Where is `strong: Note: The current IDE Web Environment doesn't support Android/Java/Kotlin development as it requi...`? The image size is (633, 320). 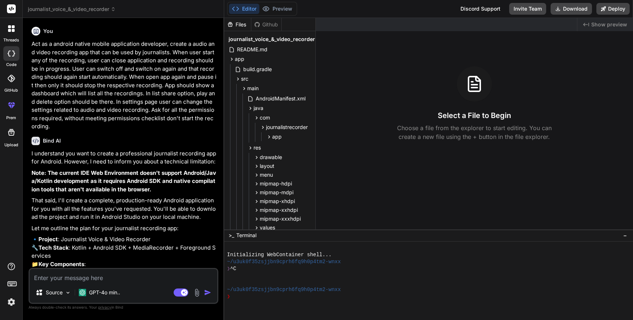
strong: Note: The current IDE Web Environment doesn't support Android/Java/Kotlin development as it requi... is located at coordinates (124, 181).